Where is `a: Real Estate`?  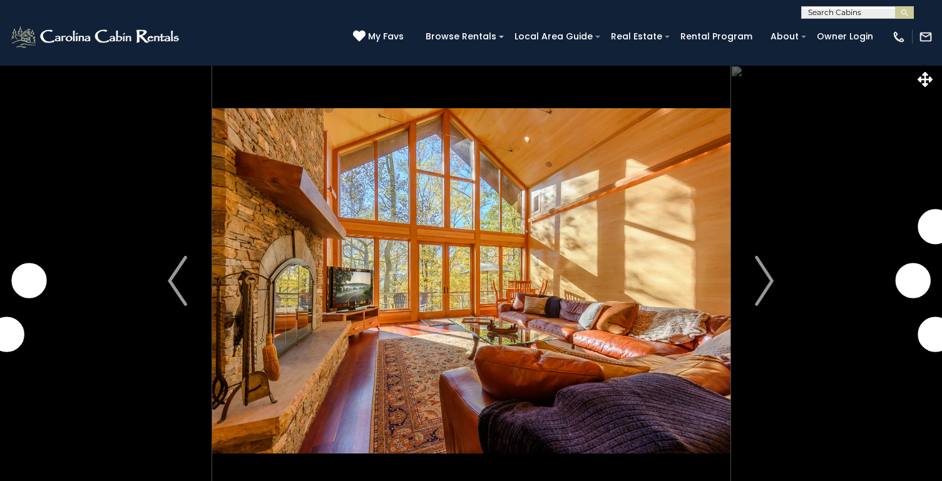
a: Real Estate is located at coordinates (636, 36).